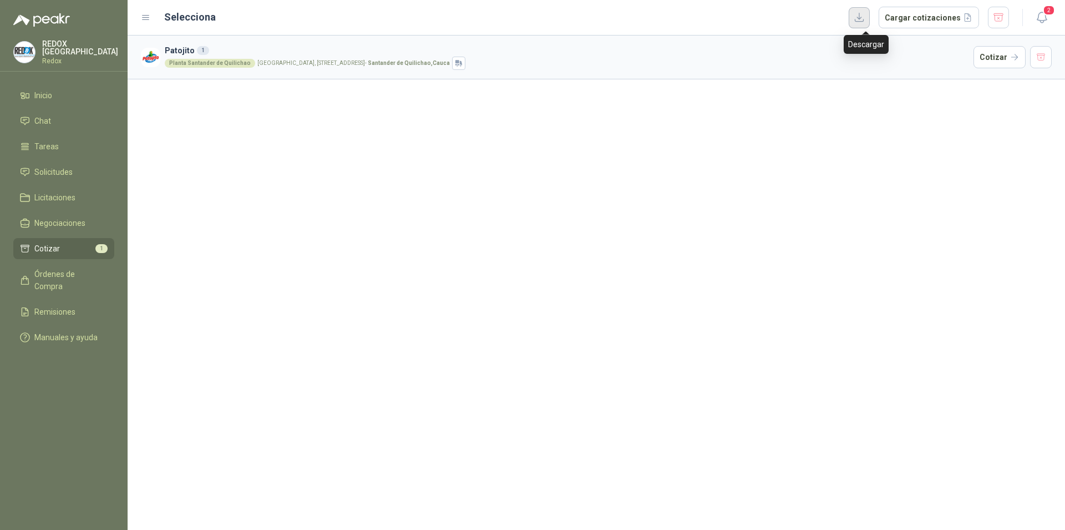 This screenshot has height=530, width=1065. What do you see at coordinates (1000, 57) in the screenshot?
I see `button: Cotizar` at bounding box center [1000, 57].